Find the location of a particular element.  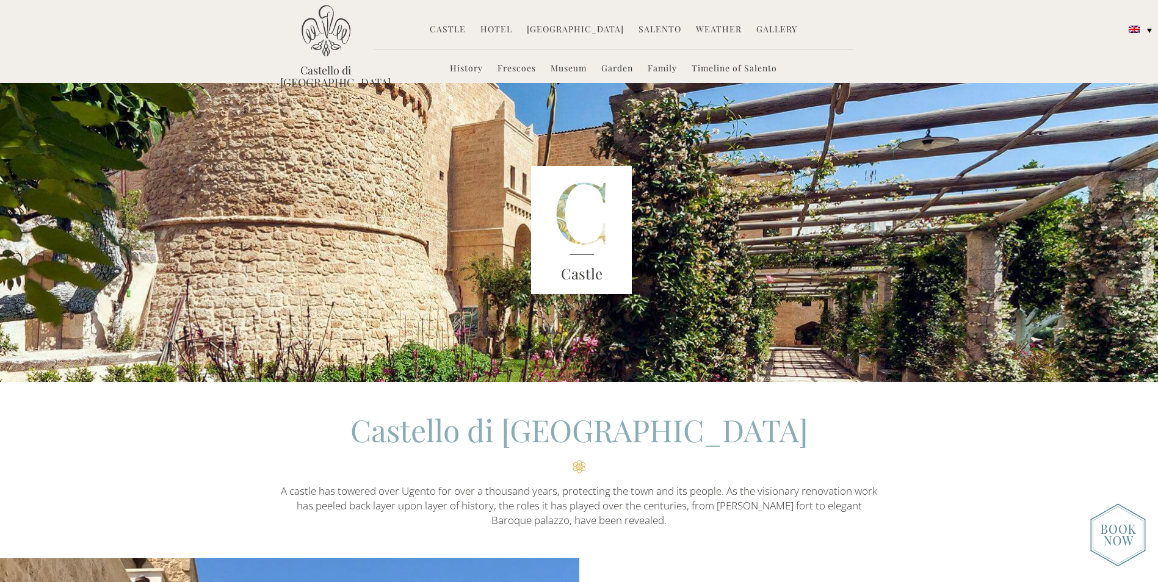

a: Frescoes is located at coordinates (516, 69).